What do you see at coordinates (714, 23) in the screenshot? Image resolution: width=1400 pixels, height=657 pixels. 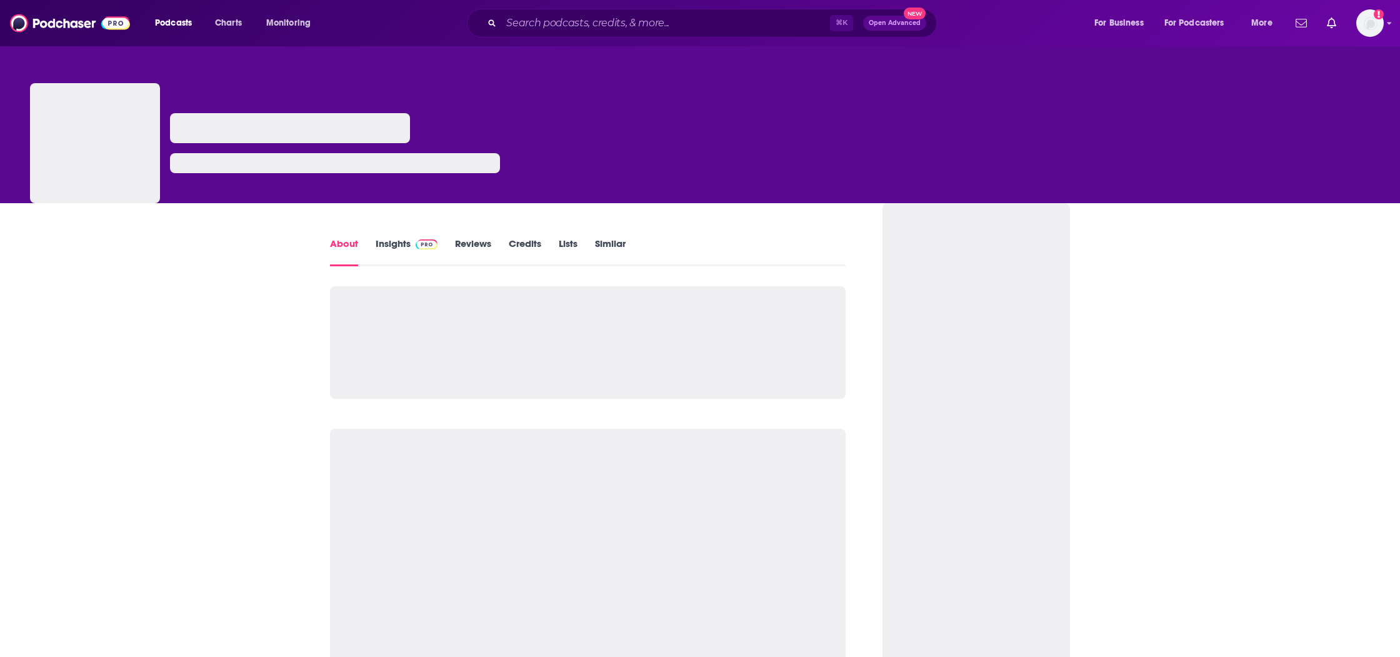 I see `div: Search podcasts, credits, & more...` at bounding box center [714, 23].